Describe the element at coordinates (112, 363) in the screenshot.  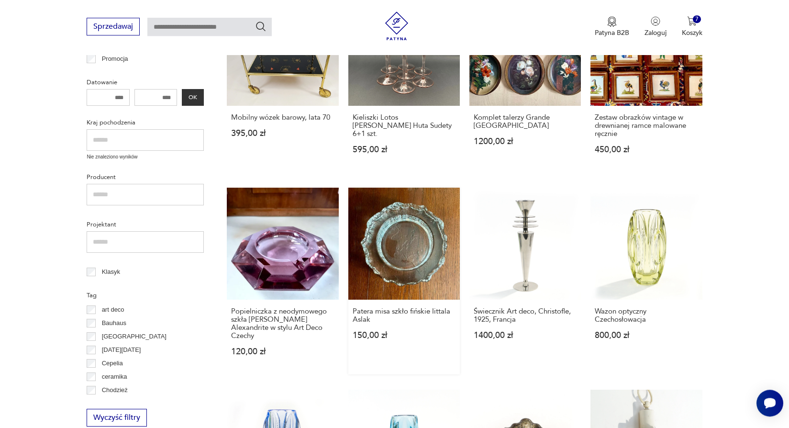
I see `p: Cepelia` at that location.